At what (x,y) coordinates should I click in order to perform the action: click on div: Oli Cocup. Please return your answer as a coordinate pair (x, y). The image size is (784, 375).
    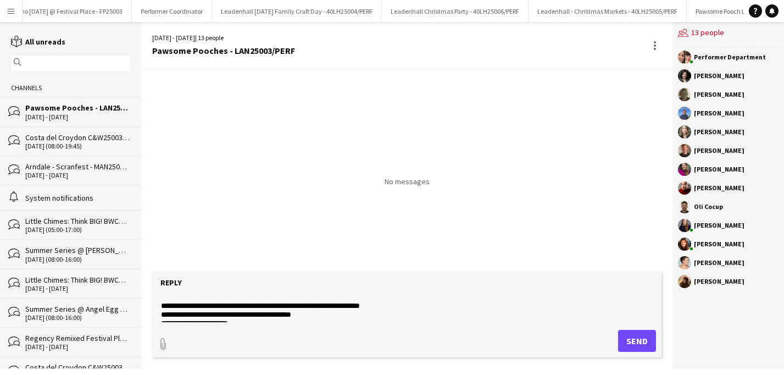
    Looking at the image, I should click on (708, 207).